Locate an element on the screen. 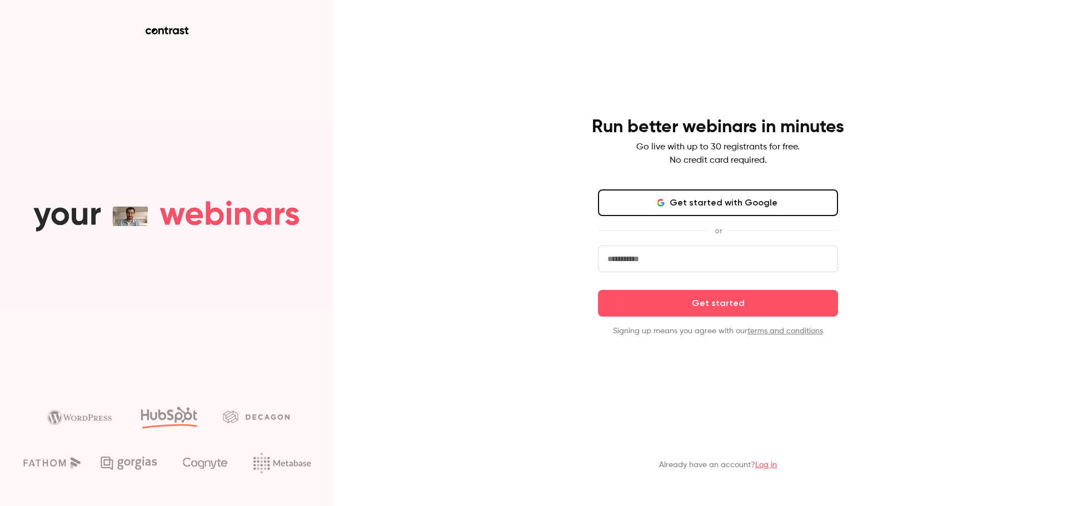  a: terms and conditions is located at coordinates (785, 331).